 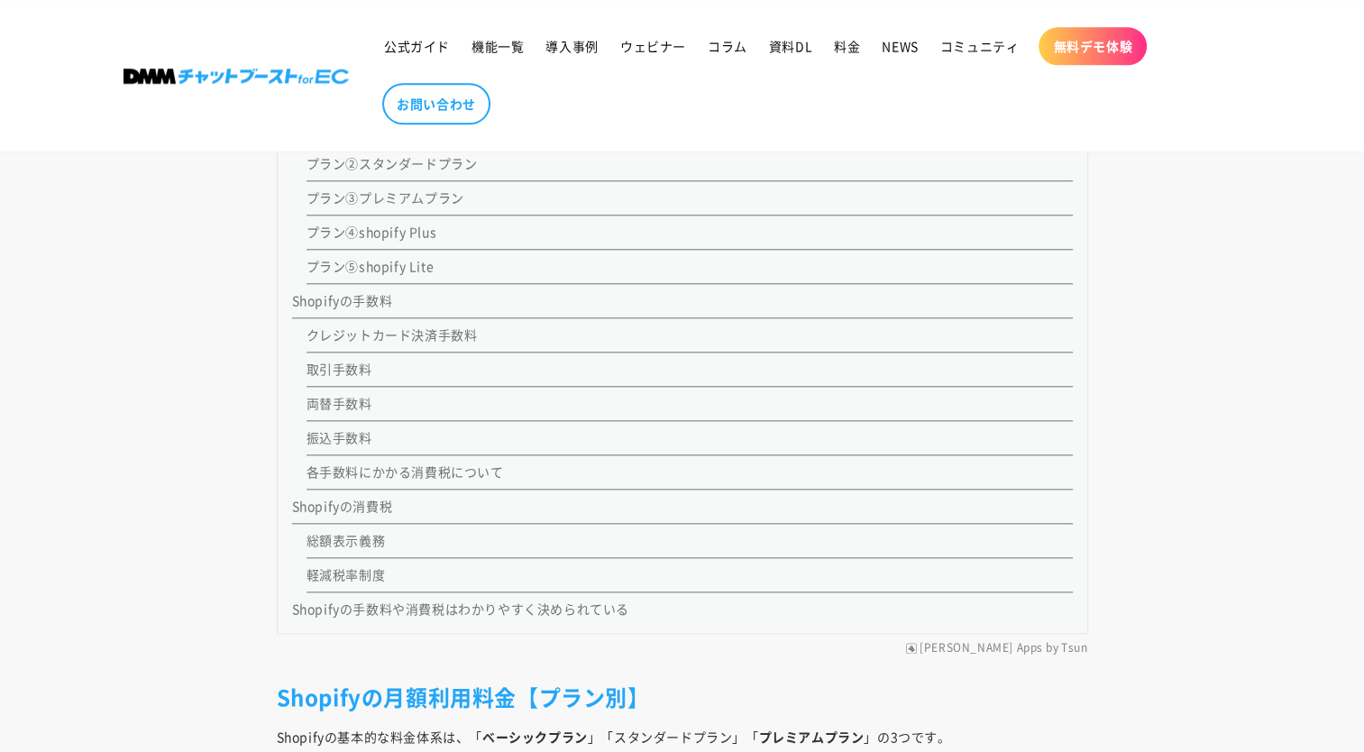 I want to click on span: コラム, so click(x=727, y=46).